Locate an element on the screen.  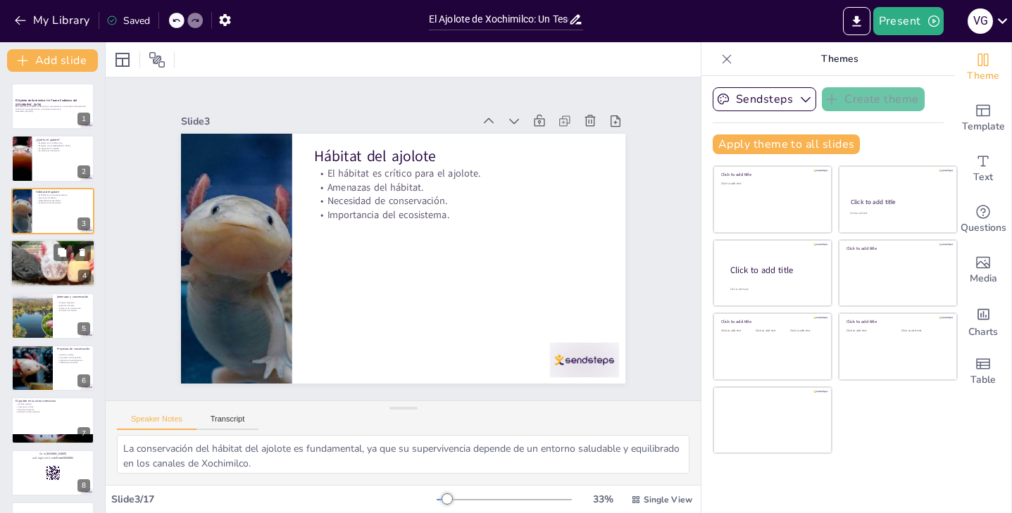
span: Text is located at coordinates (983, 177).